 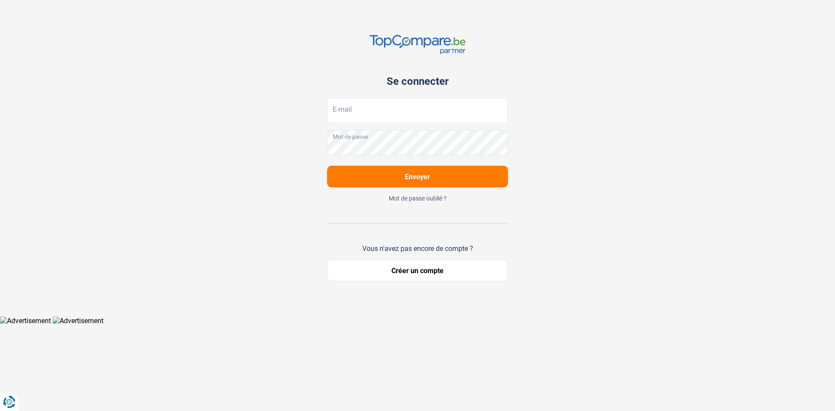 I want to click on span: Envoyer, so click(x=418, y=177).